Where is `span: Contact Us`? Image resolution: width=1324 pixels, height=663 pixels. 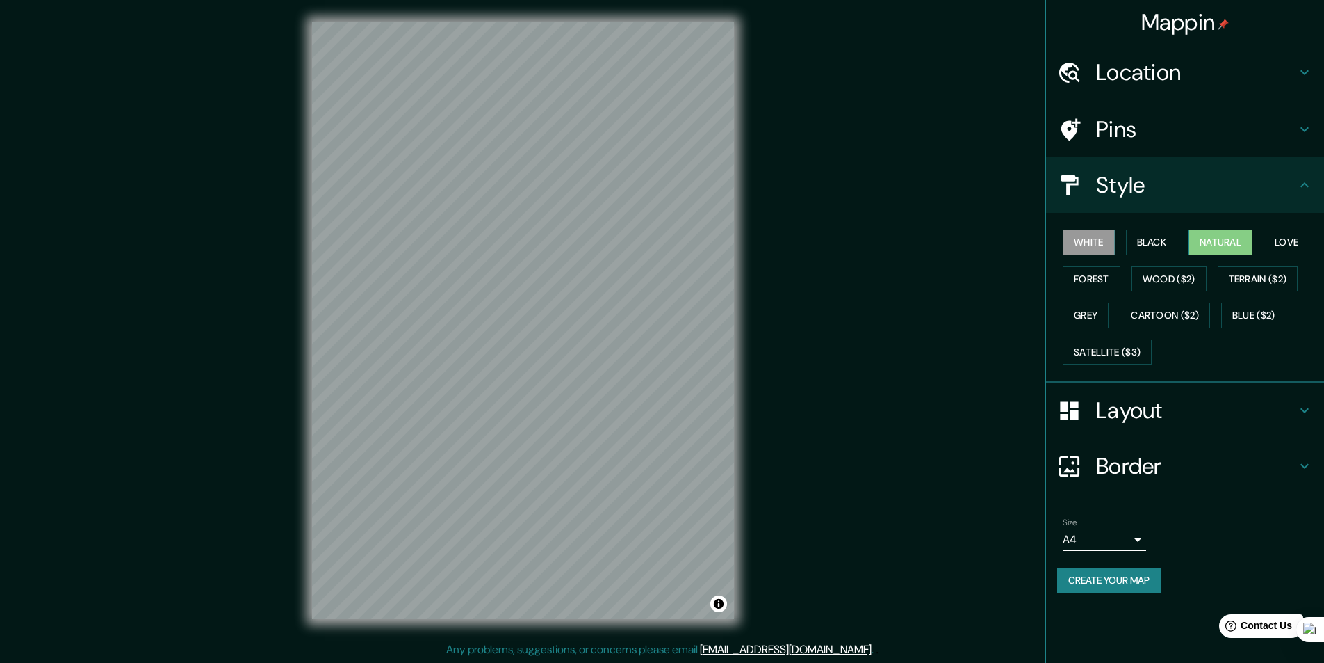 span: Contact Us is located at coordinates (66, 17).